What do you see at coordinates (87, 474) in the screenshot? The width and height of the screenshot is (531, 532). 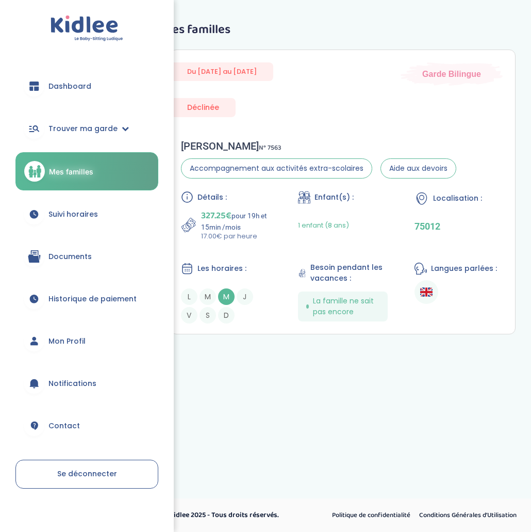 I see `a: Se déconnecter` at bounding box center [87, 474].